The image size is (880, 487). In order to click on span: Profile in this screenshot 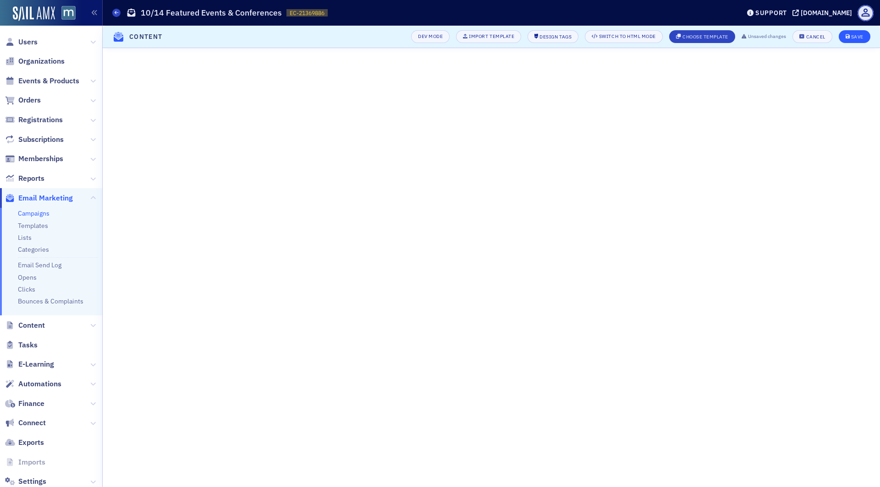, I will do `click(865, 13)`.